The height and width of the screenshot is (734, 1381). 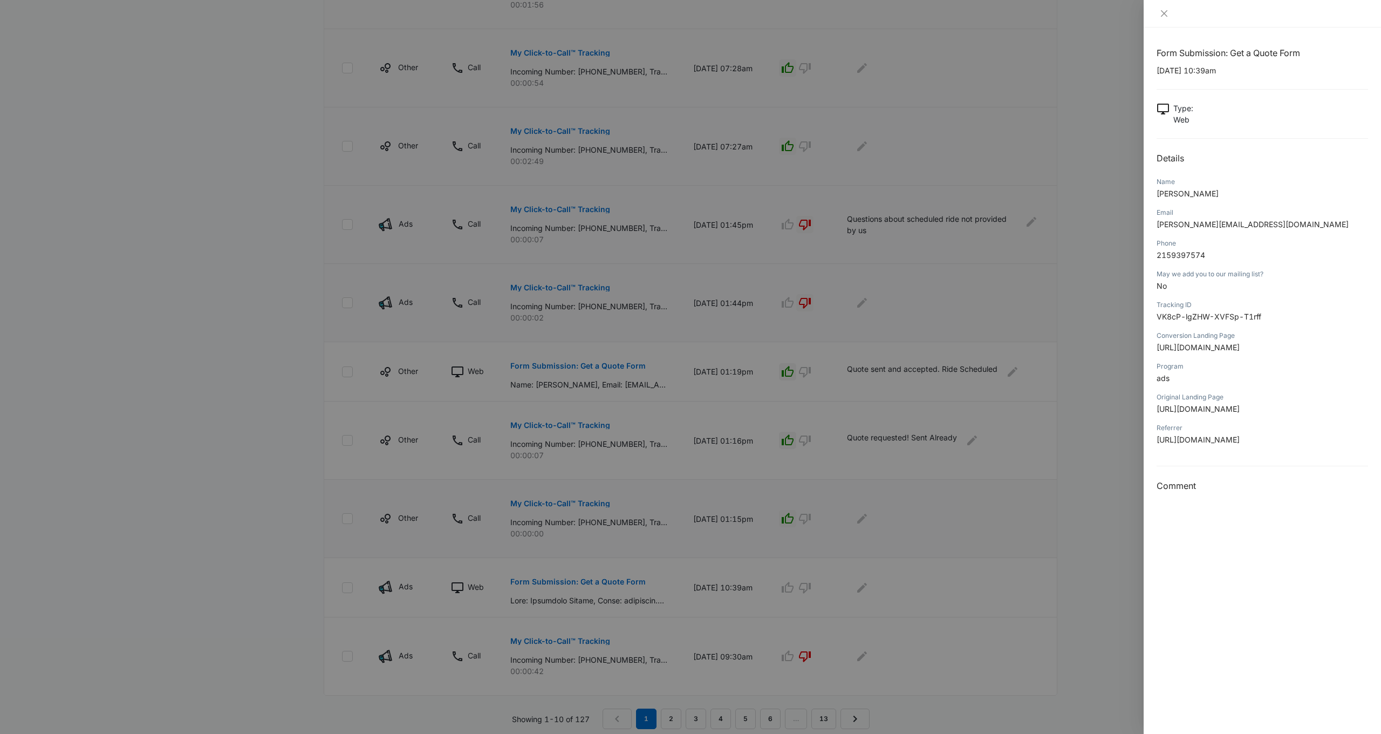 I want to click on div: Conversion Landing Page, so click(x=1262, y=336).